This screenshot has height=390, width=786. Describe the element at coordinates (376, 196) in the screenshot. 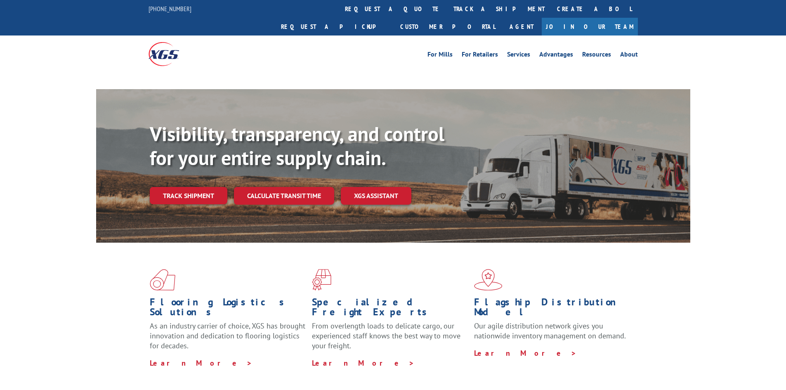

I see `a: XGS ASSISTANT` at that location.